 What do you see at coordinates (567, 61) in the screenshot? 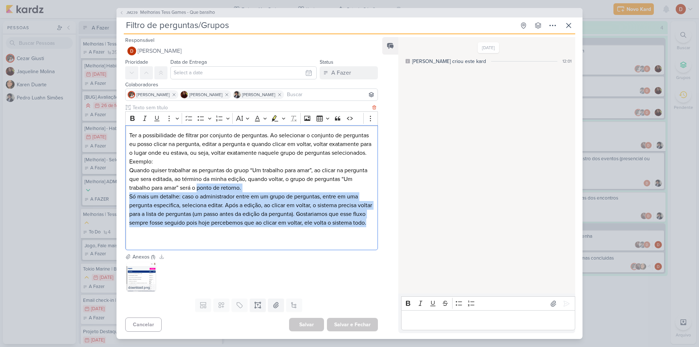
I see `div: 12:01` at bounding box center [567, 61].